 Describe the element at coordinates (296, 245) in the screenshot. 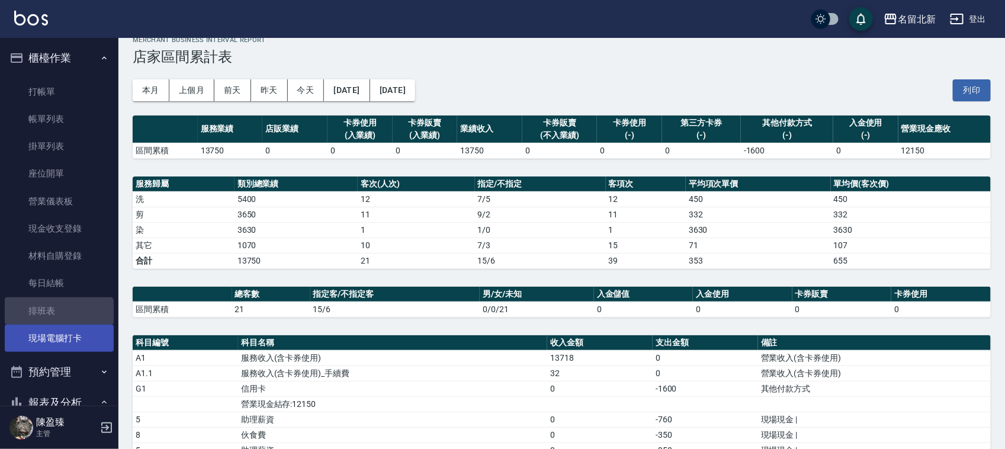

I see `td: 1070` at that location.